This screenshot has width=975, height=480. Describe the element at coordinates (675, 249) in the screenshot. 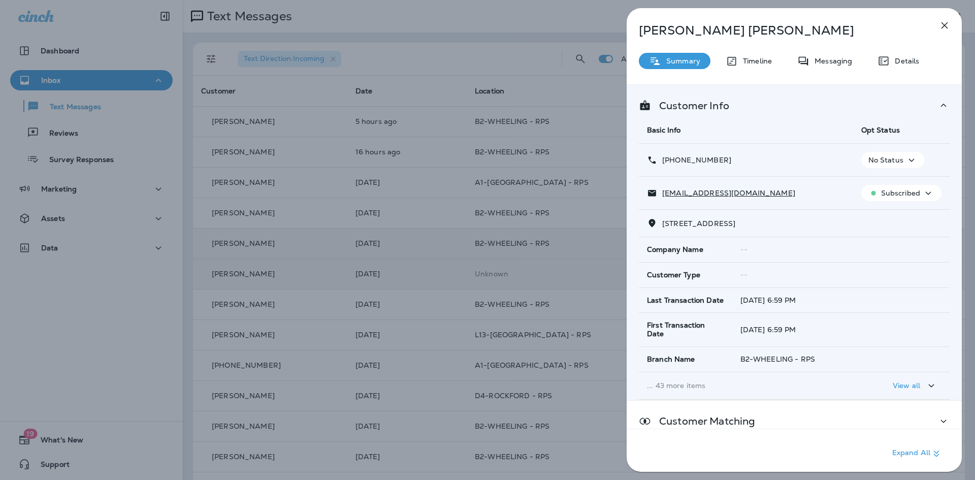

I see `span: Company Name` at that location.